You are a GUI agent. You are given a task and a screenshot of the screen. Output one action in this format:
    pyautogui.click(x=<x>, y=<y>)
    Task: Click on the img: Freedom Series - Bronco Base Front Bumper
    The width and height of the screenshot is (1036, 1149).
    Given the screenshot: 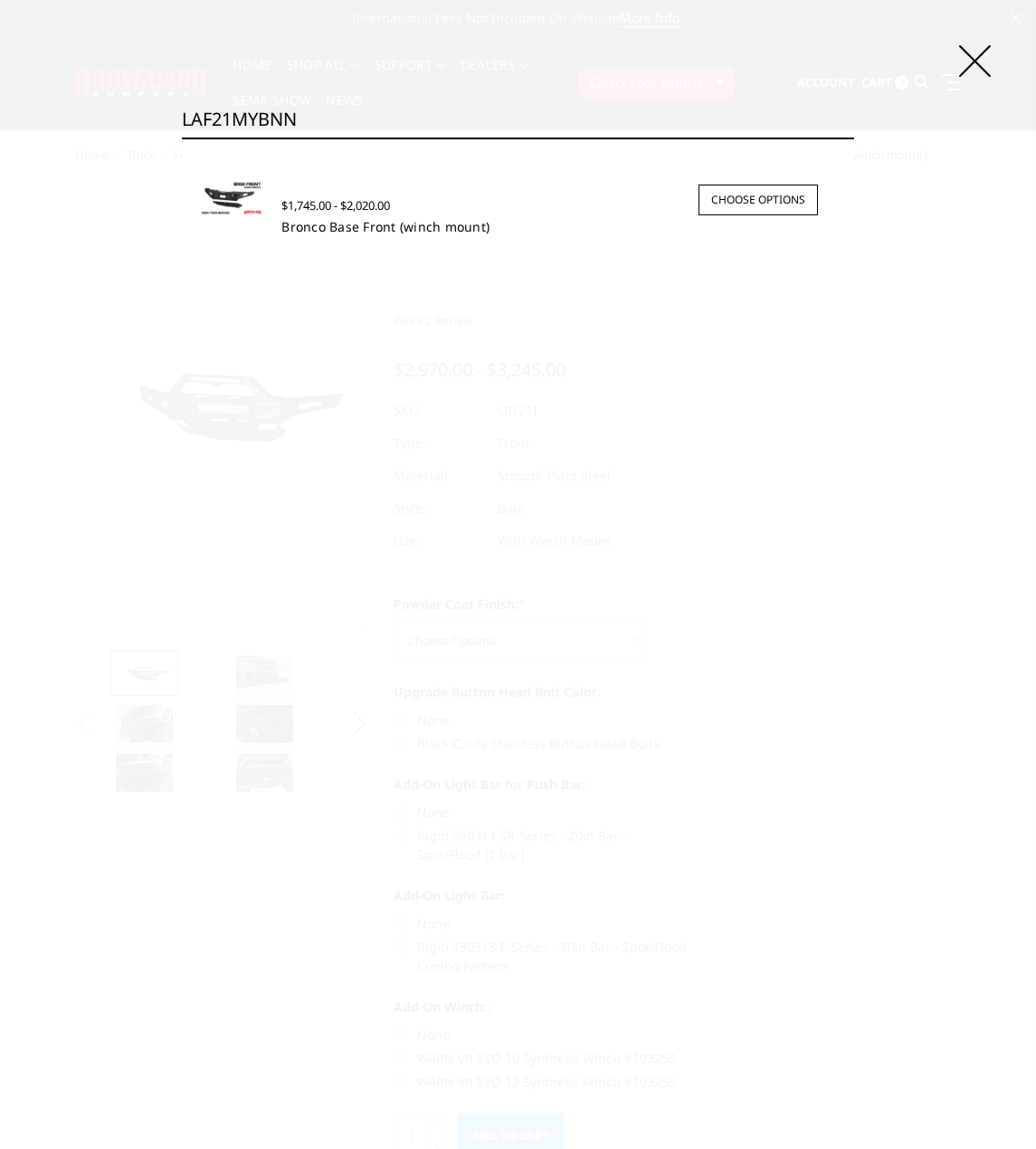 What is the action you would take?
    pyautogui.click(x=232, y=198)
    